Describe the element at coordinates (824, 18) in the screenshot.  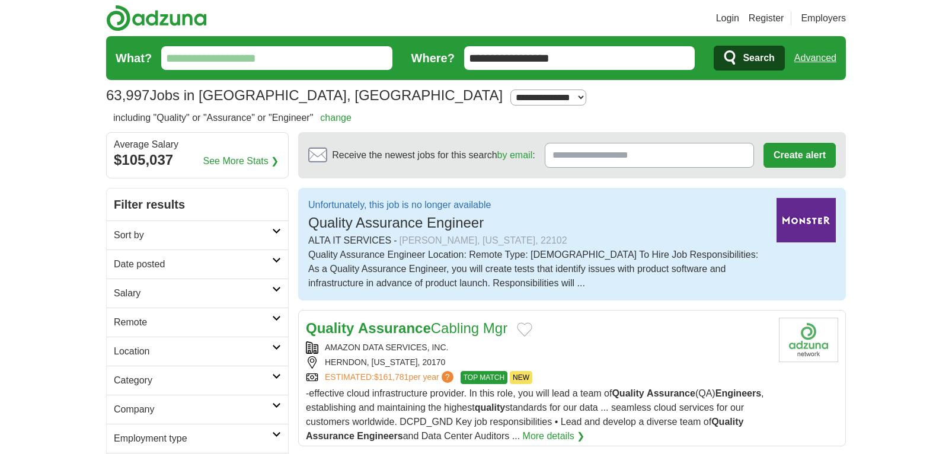
I see `a: Employers` at that location.